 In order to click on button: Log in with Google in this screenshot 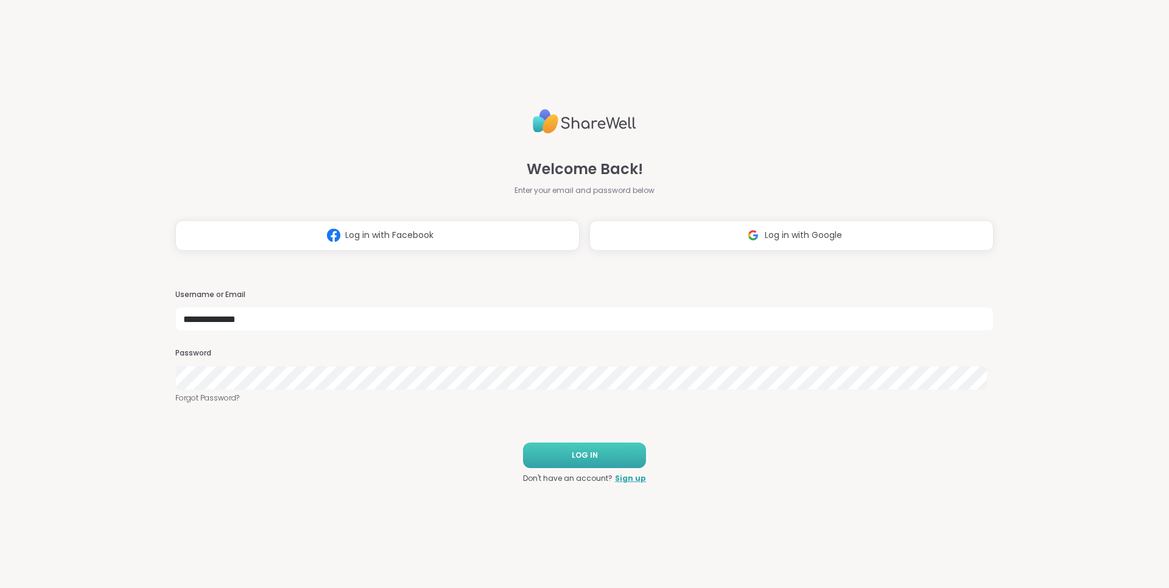, I will do `click(792, 236)`.